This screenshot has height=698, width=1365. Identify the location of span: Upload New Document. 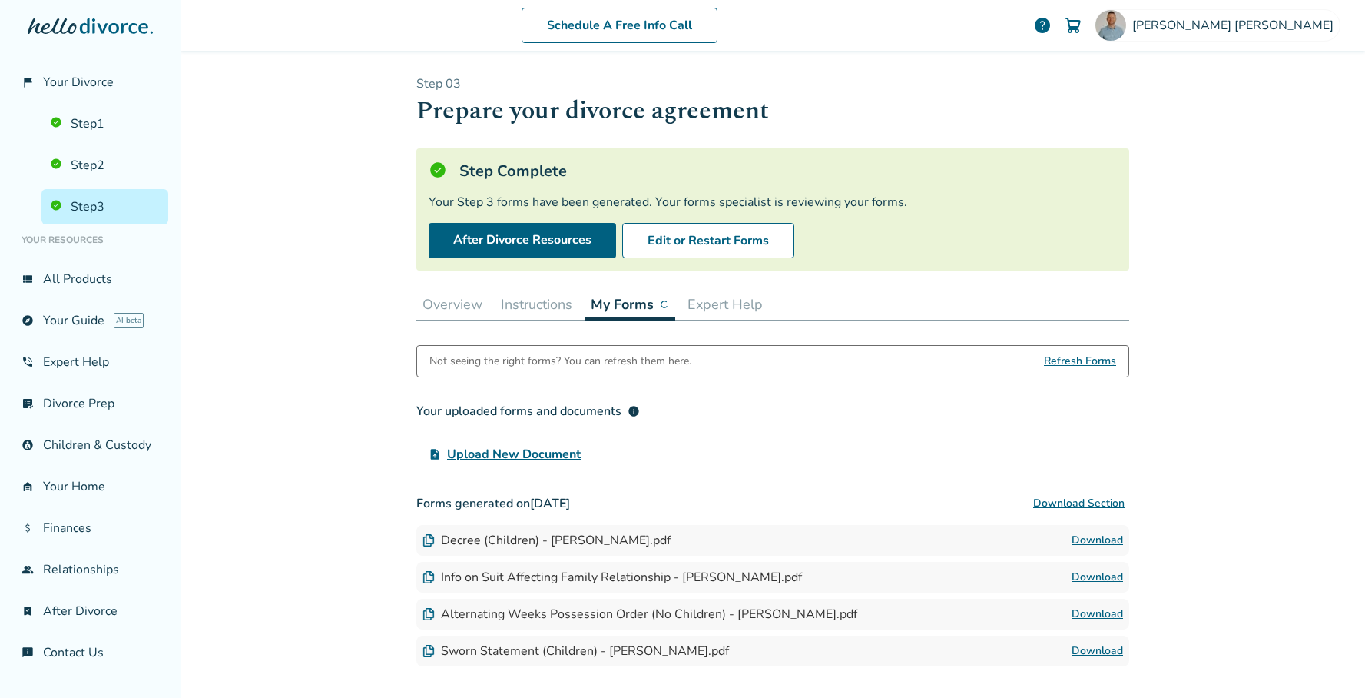
(514, 454).